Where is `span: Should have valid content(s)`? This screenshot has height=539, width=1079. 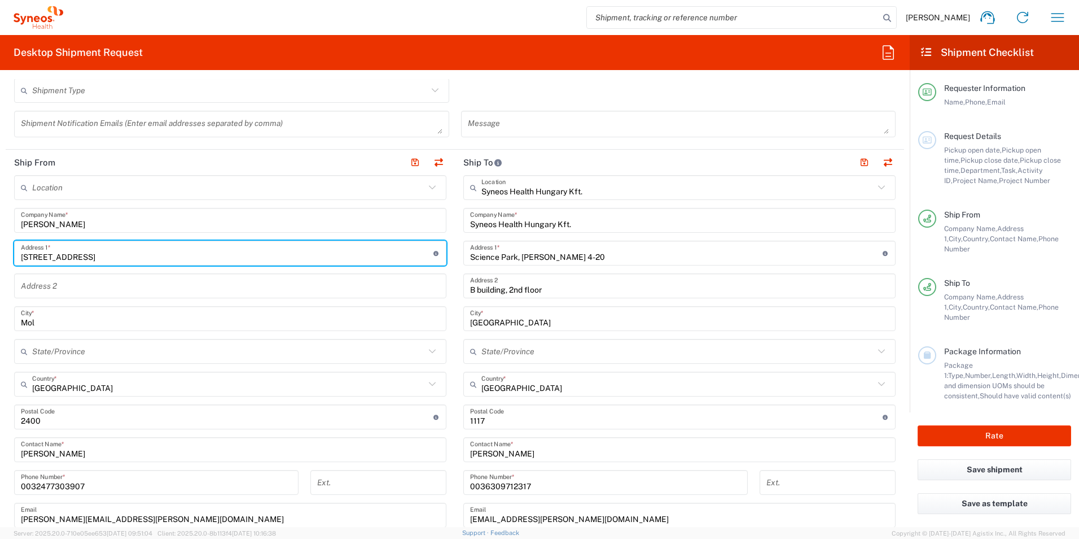
span: Should have valid content(s) is located at coordinates (1026, 395).